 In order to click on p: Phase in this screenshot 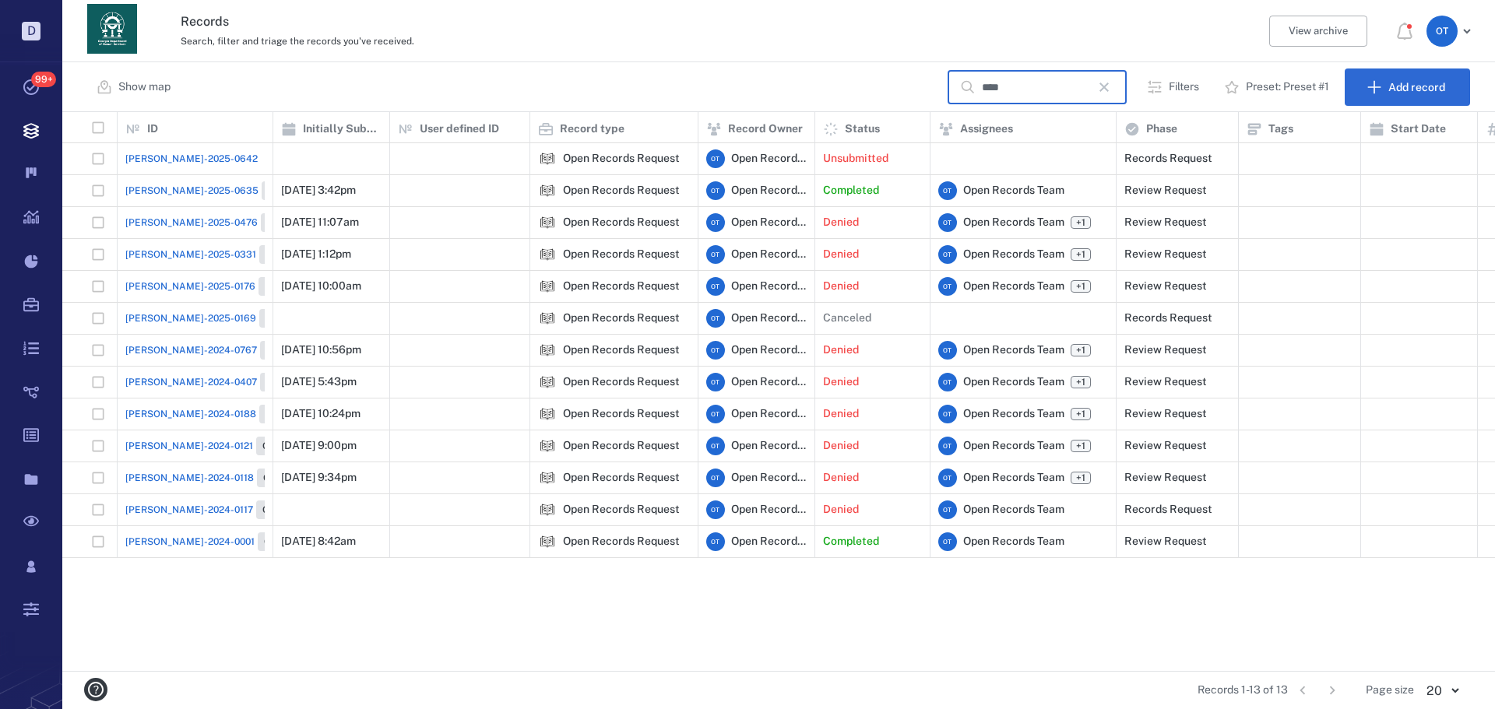, I will do `click(1162, 129)`.